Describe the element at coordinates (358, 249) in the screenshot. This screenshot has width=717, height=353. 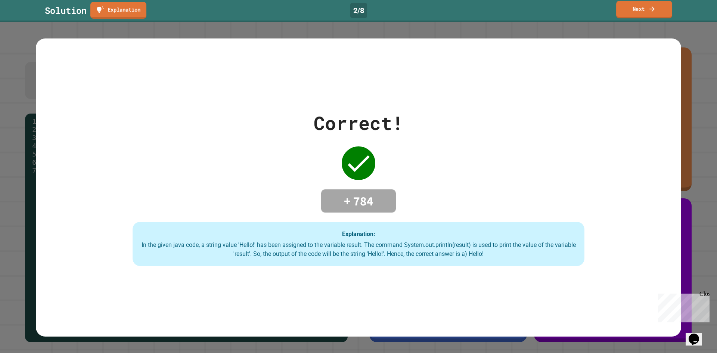
I see `div: In the given java code, a string value 'Hello!' has been assigned to the variable result. The com...` at that location.